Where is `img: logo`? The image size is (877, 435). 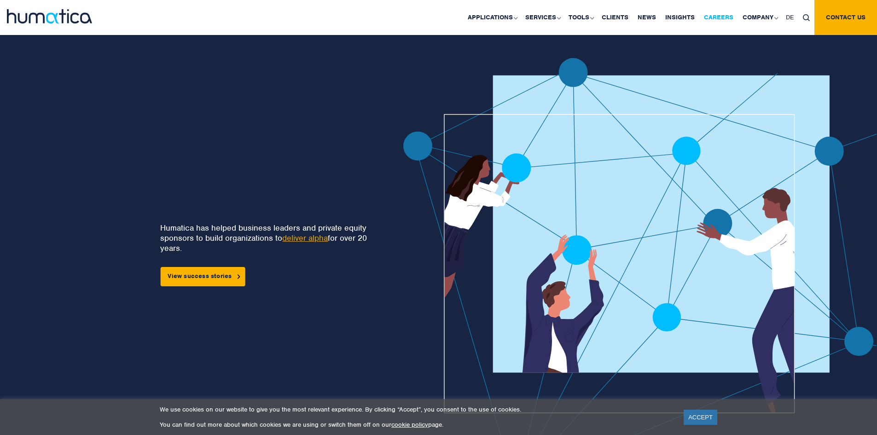
img: logo is located at coordinates (49, 16).